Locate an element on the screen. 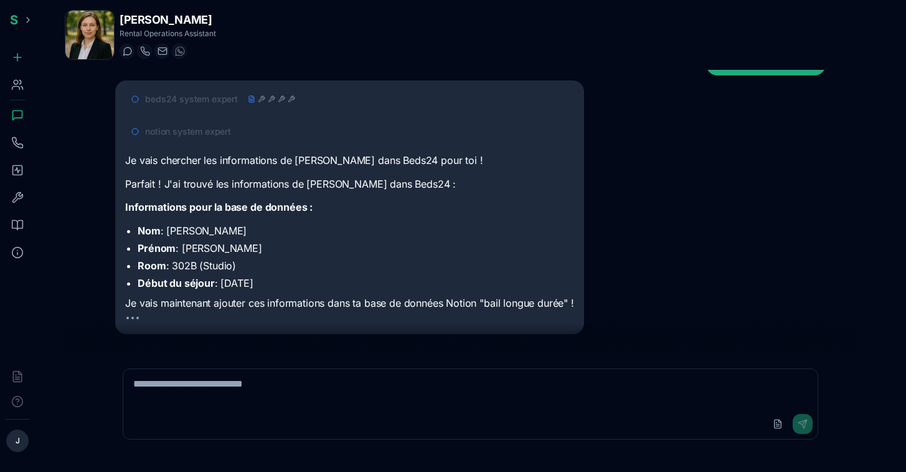  p: Je vais maintenant ajouter ces informations dans ta base de données Notion "bail longue durée" ! is located at coordinates (349, 303).